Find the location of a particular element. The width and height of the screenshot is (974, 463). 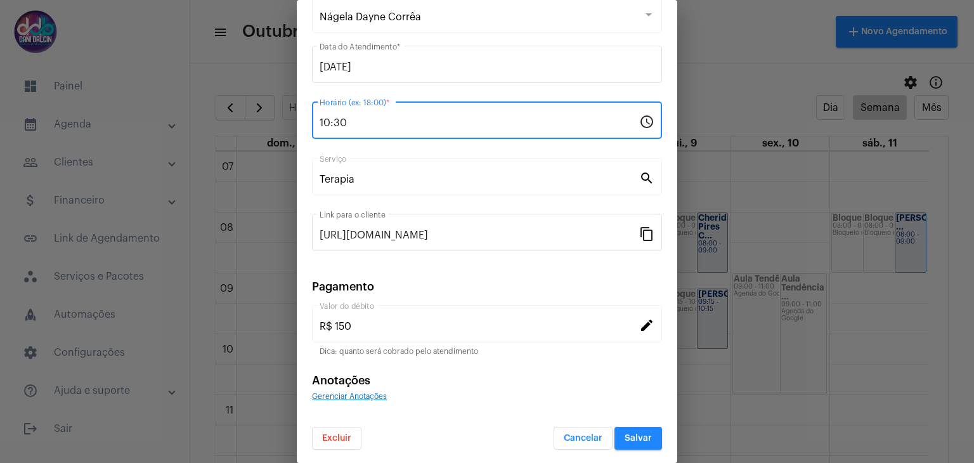

mat-icon: search is located at coordinates (647, 178).